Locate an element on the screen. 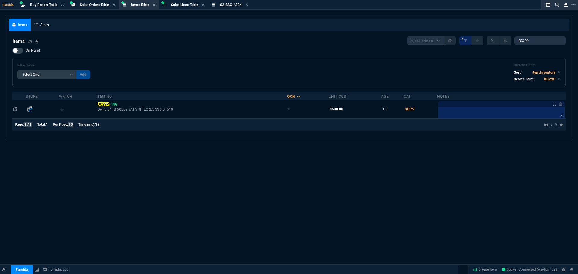 The image size is (578, 274). div: Cat is located at coordinates (407, 97).